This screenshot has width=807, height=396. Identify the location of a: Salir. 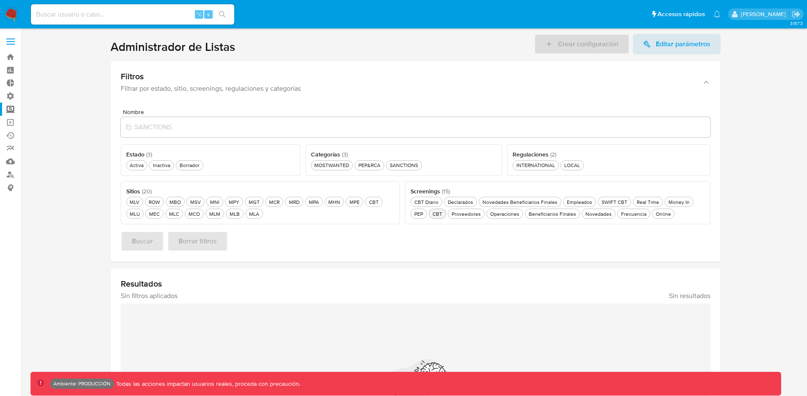
(796, 14).